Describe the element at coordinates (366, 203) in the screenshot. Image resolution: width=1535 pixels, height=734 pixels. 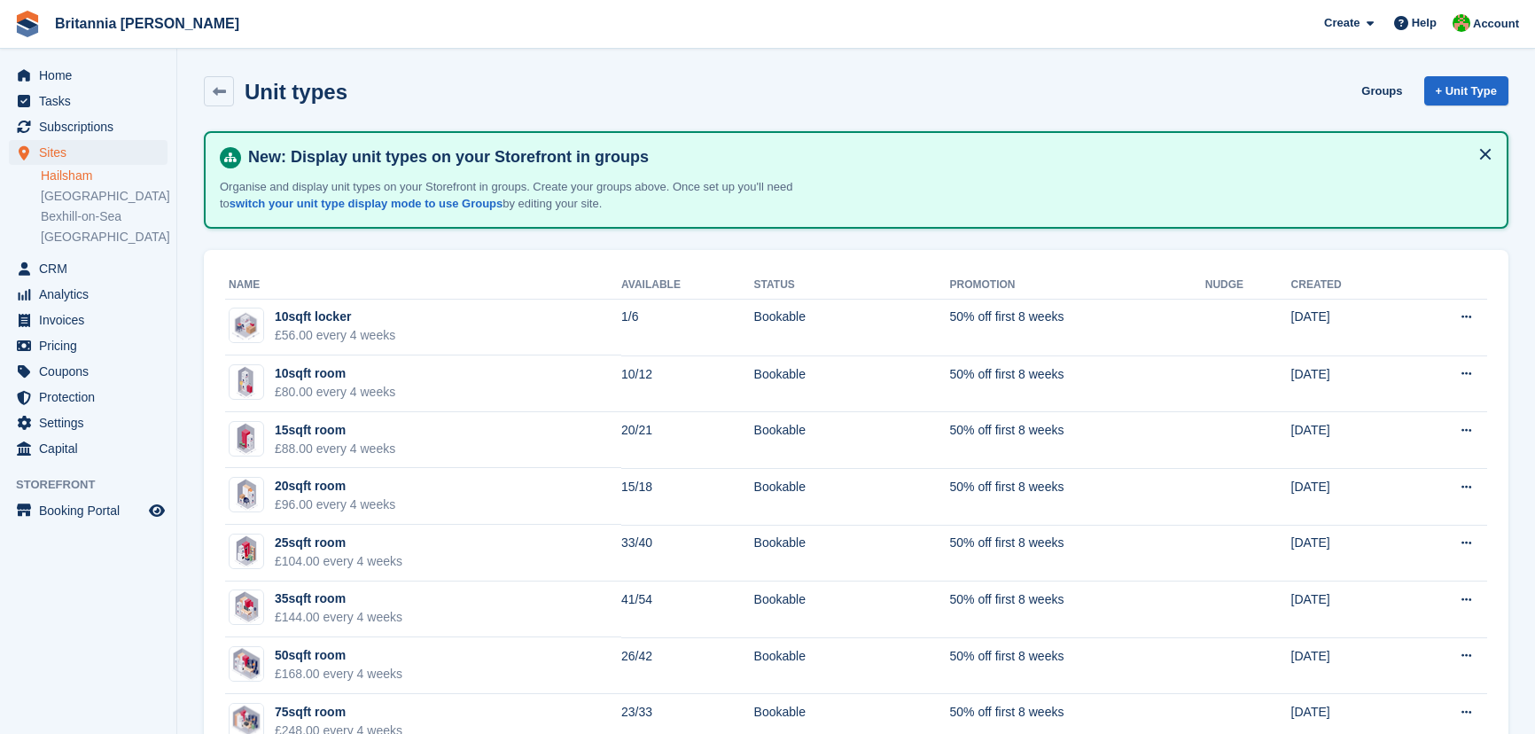
I see `a: switch your unit type display mode to use Groups` at that location.